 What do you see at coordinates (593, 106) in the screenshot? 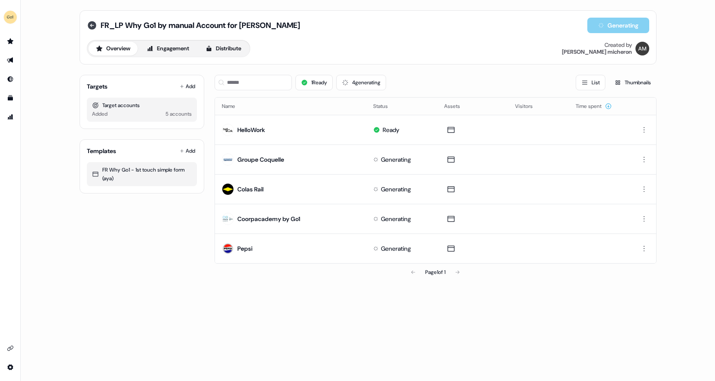
I see `button: Time spent` at bounding box center [593, 106].